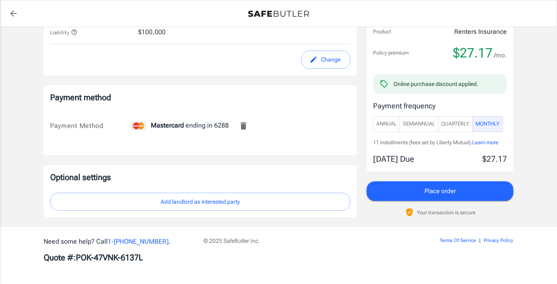 The height and width of the screenshot is (284, 557). I want to click on span: $27.17, so click(473, 53).